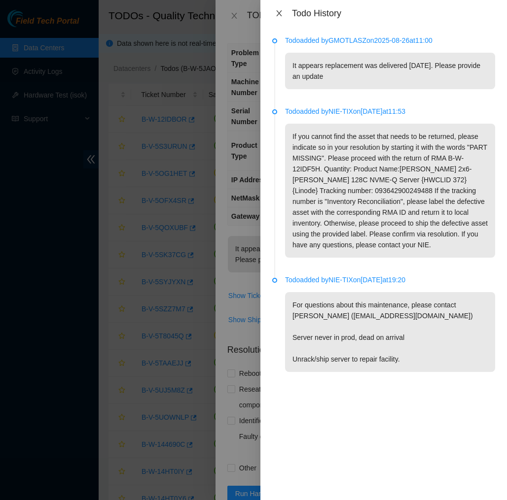  What do you see at coordinates (393, 13) in the screenshot?
I see `div: Todo History` at bounding box center [393, 13].